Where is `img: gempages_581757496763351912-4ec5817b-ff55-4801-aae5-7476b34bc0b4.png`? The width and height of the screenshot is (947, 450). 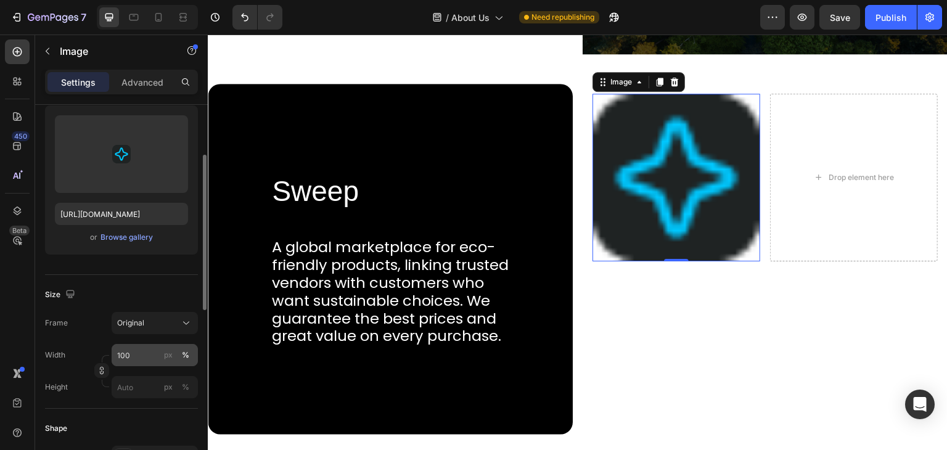 img: gempages_581757496763351912-4ec5817b-ff55-4801-aae5-7476b34bc0b4.png is located at coordinates (469, 143).